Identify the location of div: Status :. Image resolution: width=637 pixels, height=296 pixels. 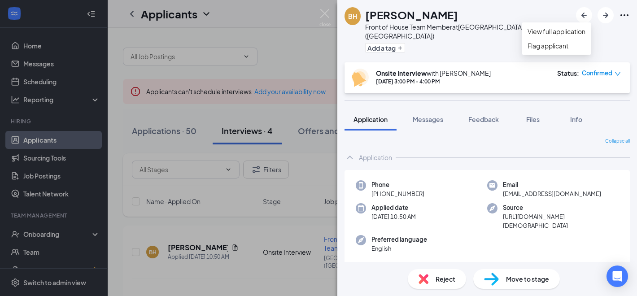
(568, 73).